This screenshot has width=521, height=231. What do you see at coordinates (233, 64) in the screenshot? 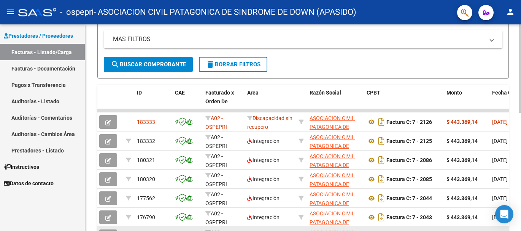
I see `span: Borrar Filtros` at bounding box center [233, 64].